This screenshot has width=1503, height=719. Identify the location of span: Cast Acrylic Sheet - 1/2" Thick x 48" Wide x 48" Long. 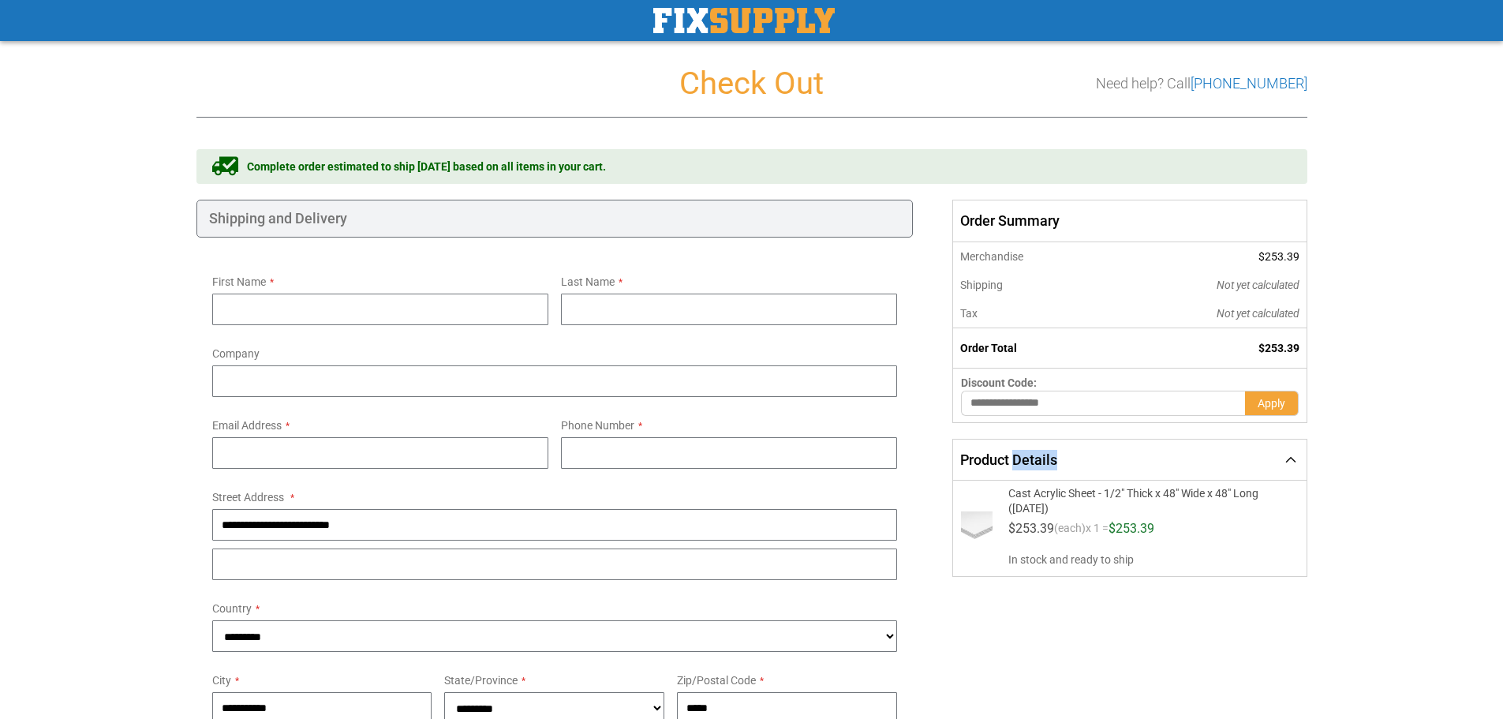
(1133, 493).